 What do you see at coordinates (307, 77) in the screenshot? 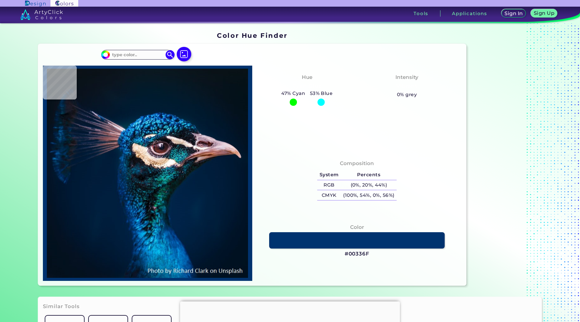
I see `h4: Hue` at bounding box center [307, 77].